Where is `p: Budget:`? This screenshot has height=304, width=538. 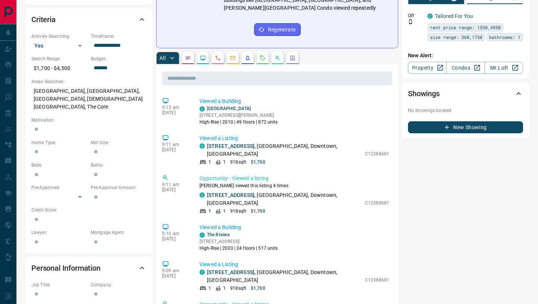 p: Budget: is located at coordinates (119, 59).